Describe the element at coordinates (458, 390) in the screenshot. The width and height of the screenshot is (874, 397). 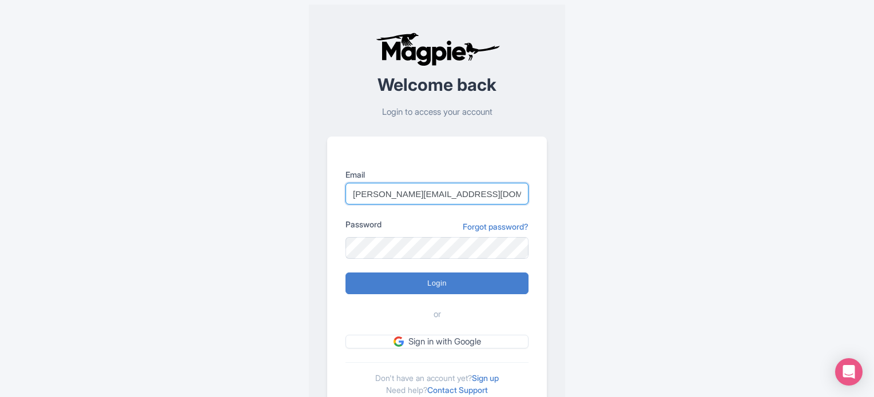
I see `a: Contact Support` at that location.